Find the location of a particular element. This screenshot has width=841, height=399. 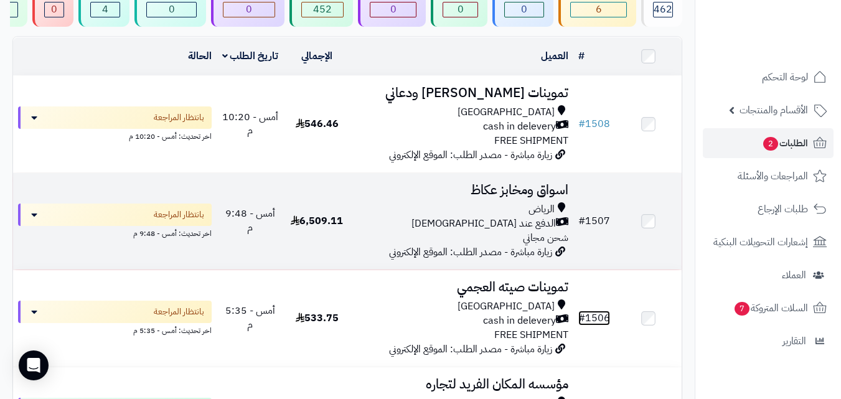

div: 4 is located at coordinates (105, 9).